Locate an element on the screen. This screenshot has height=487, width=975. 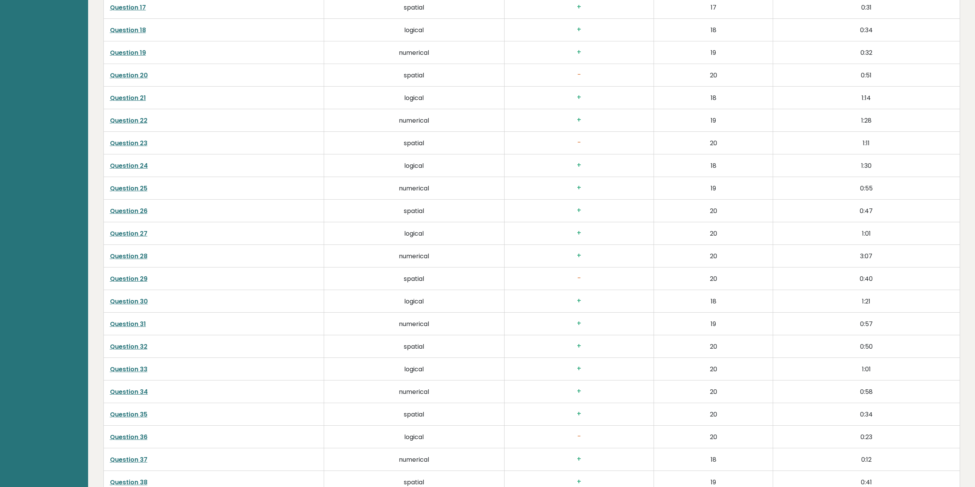
td: 0:23 is located at coordinates (866, 437).